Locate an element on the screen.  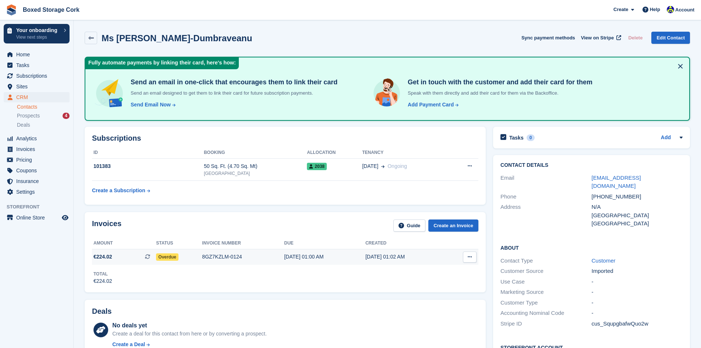
span: CRM is located at coordinates (38, 97).